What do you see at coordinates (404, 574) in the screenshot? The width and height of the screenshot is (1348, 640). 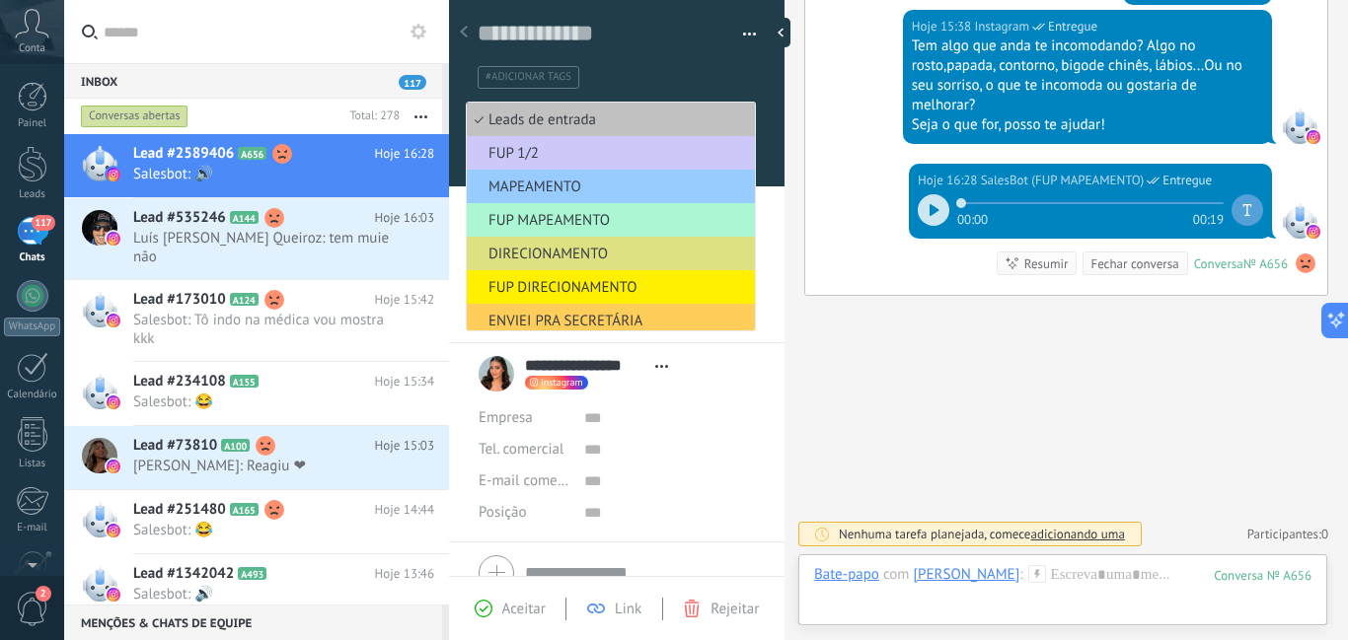 I see `span: Hoje 13:46` at bounding box center [404, 574].